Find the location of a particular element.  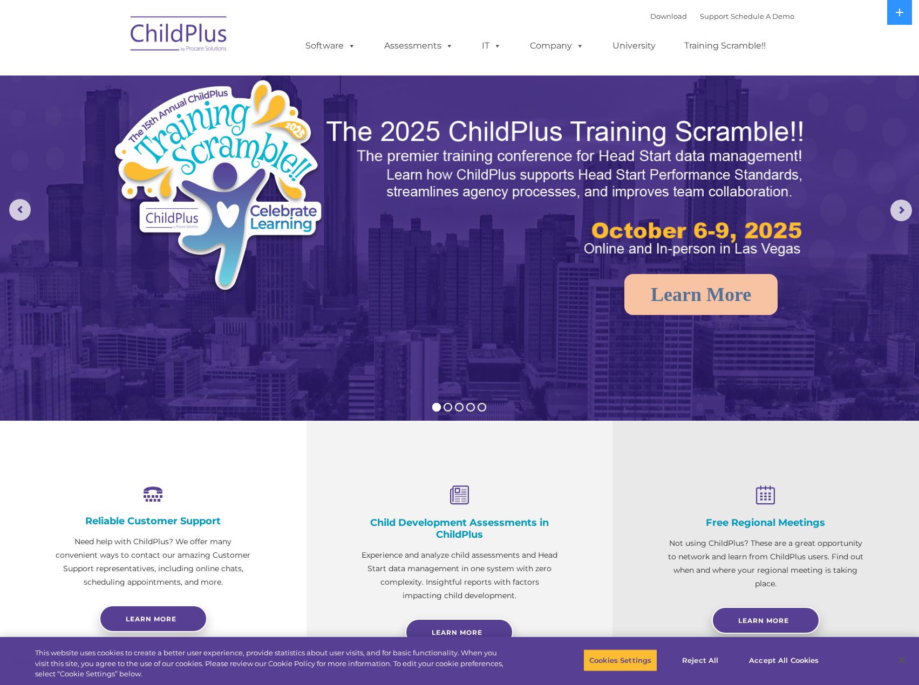

h4: Free Regional Meetings is located at coordinates (766, 523).